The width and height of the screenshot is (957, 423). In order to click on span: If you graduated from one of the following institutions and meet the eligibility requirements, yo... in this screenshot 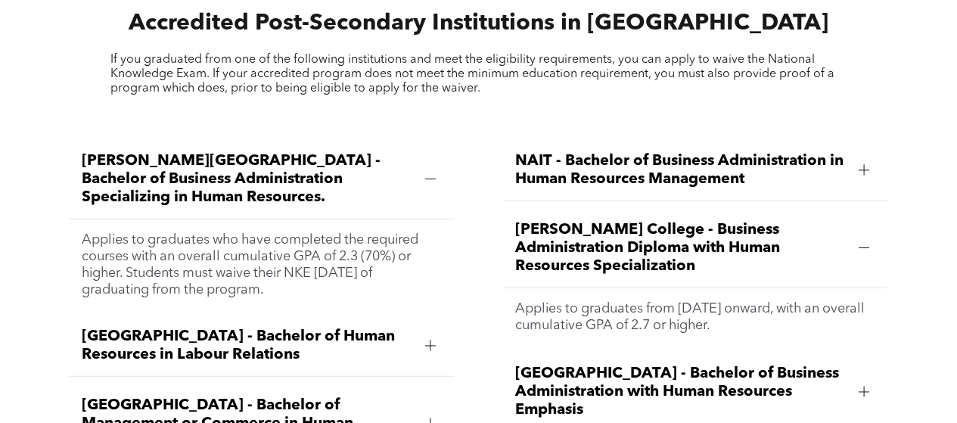, I will do `click(472, 74)`.